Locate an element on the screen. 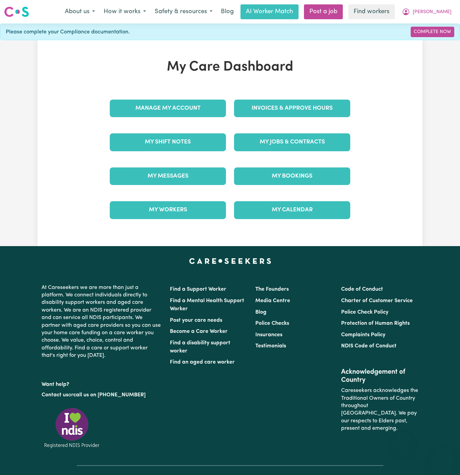 The image size is (460, 475). a: Careseekers home page is located at coordinates (230, 261).